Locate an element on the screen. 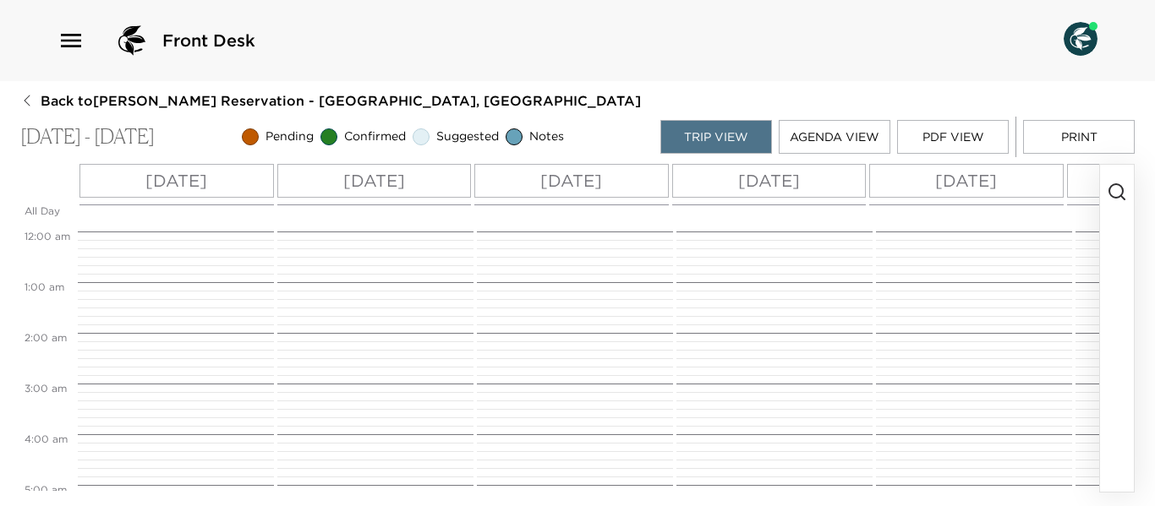  button: Print is located at coordinates (1079, 137).